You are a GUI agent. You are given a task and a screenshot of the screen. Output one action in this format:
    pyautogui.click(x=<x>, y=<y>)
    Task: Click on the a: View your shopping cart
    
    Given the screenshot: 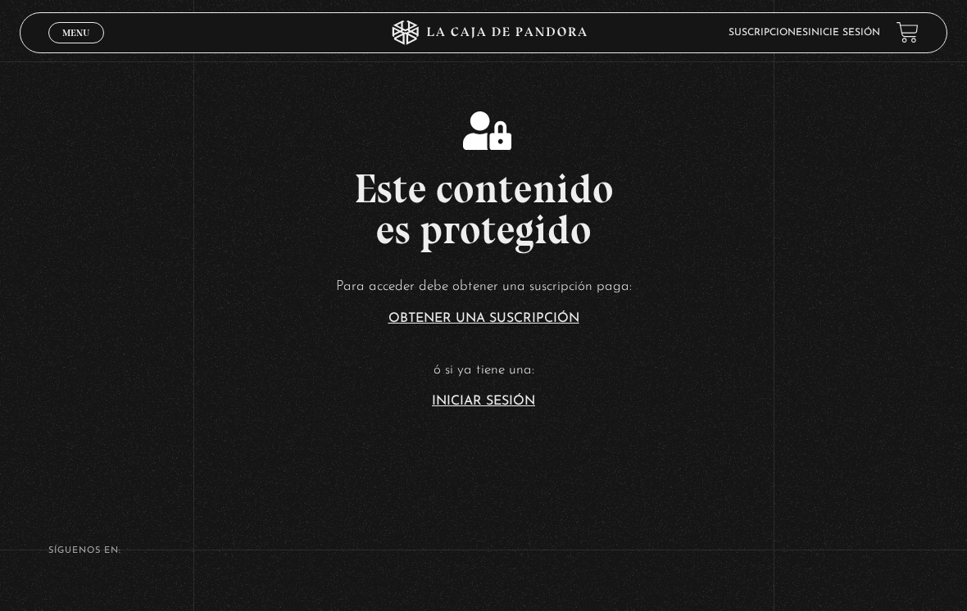 What is the action you would take?
    pyautogui.click(x=907, y=32)
    